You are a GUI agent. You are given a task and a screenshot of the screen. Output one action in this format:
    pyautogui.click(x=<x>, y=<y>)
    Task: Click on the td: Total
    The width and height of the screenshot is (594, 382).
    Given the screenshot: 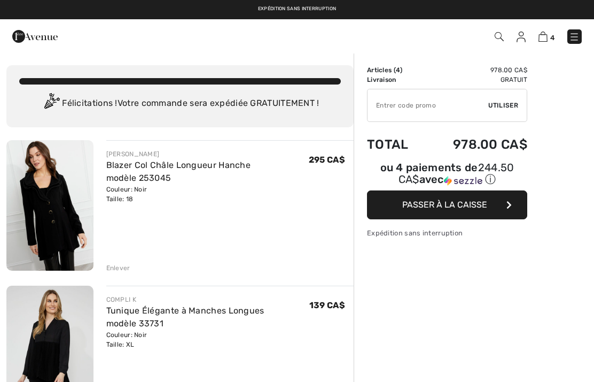 What is the action you would take?
    pyautogui.click(x=396, y=144)
    